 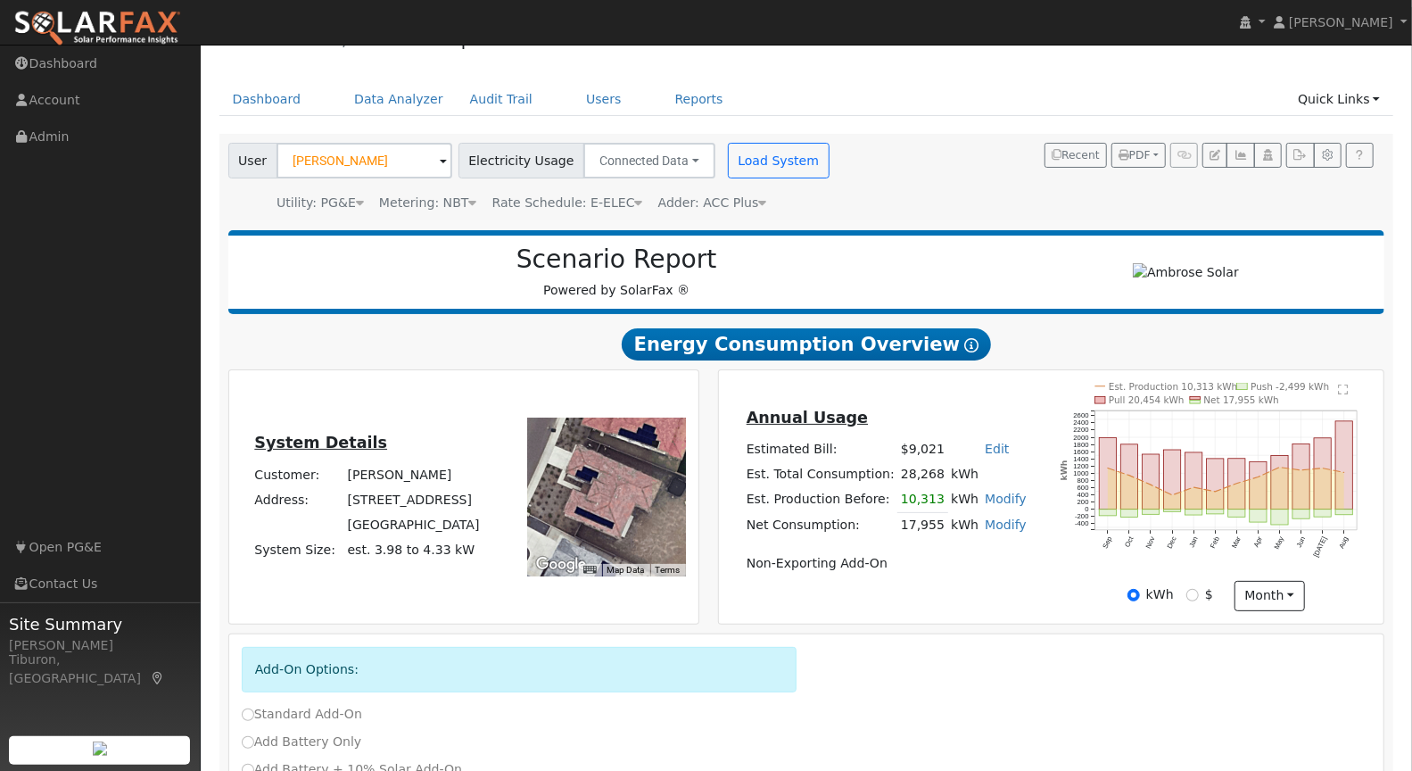 I want to click on text: 2000, so click(x=1081, y=437).